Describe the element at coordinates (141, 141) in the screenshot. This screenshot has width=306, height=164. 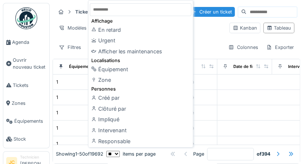
I see `div: Responsable` at that location.